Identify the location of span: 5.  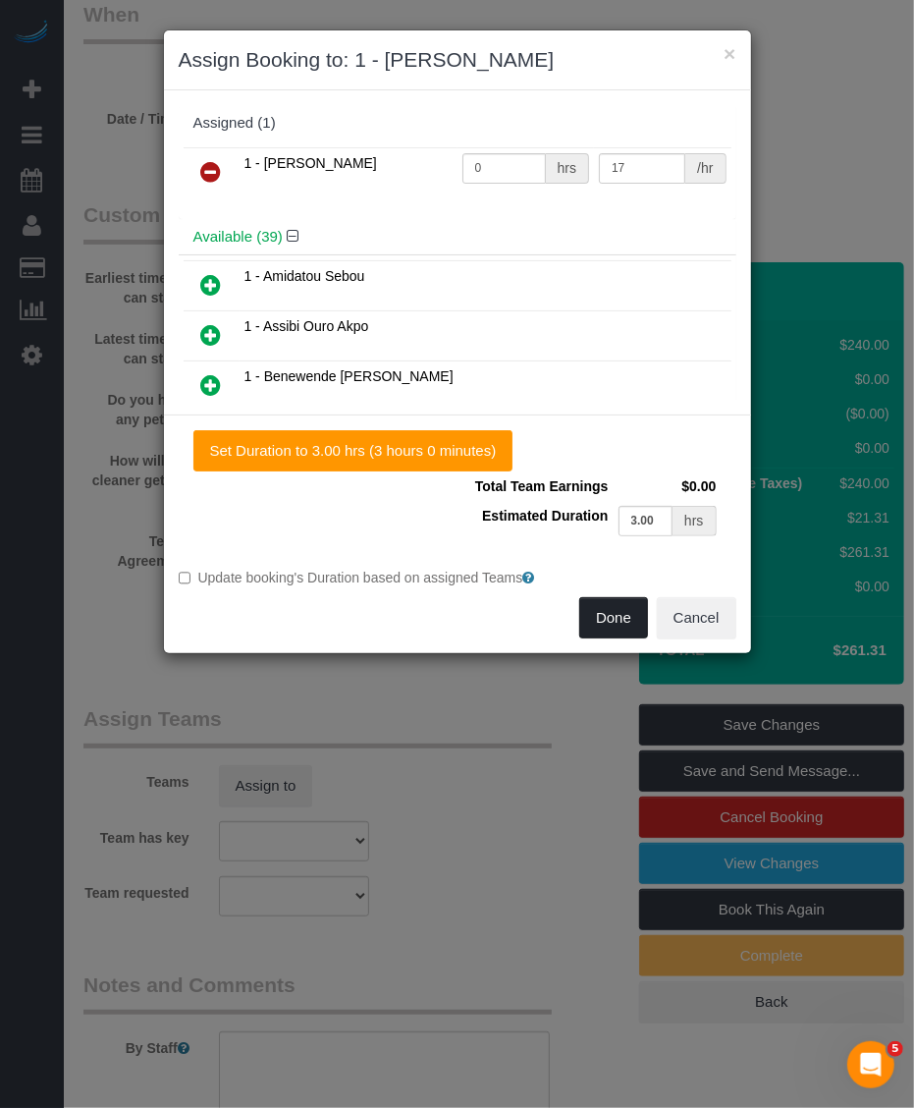
(896, 1049).